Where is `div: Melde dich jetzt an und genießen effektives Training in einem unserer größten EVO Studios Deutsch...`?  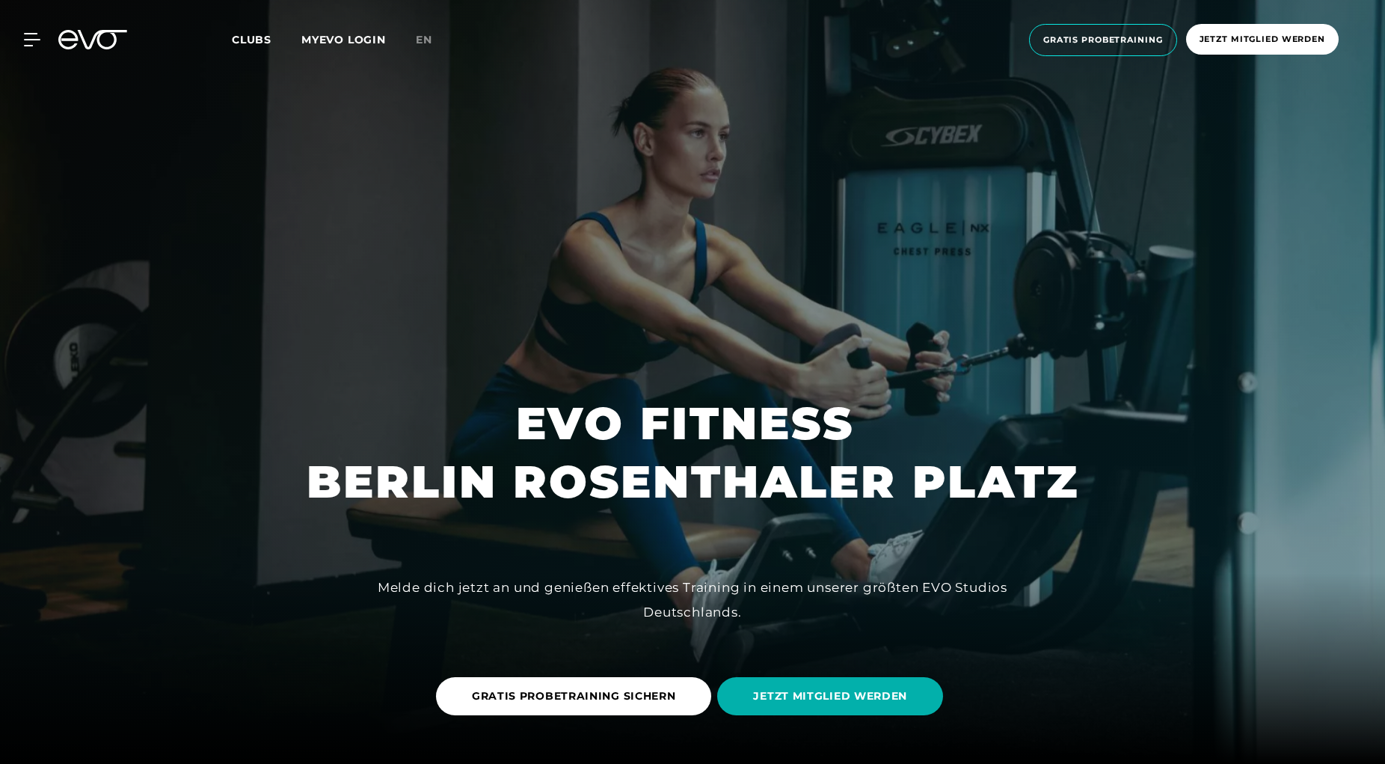 div: Melde dich jetzt an und genießen effektives Training in einem unserer größten EVO Studios Deutsch... is located at coordinates (693, 599).